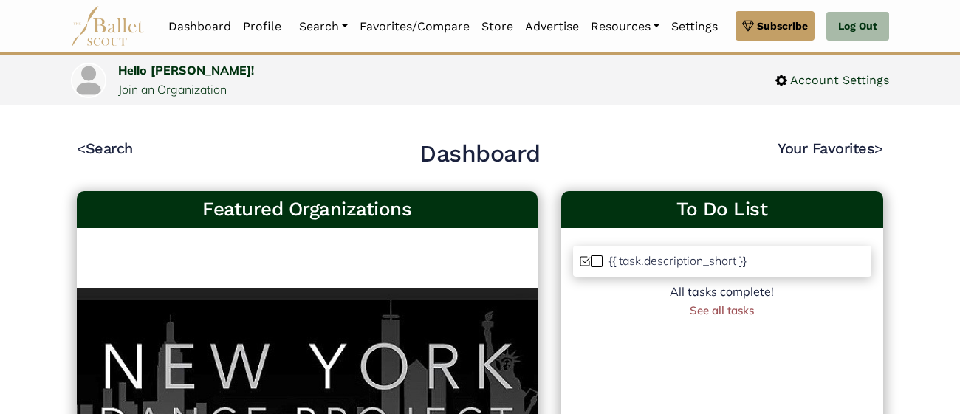  Describe the element at coordinates (748, 26) in the screenshot. I see `img: gem.svg` at that location.